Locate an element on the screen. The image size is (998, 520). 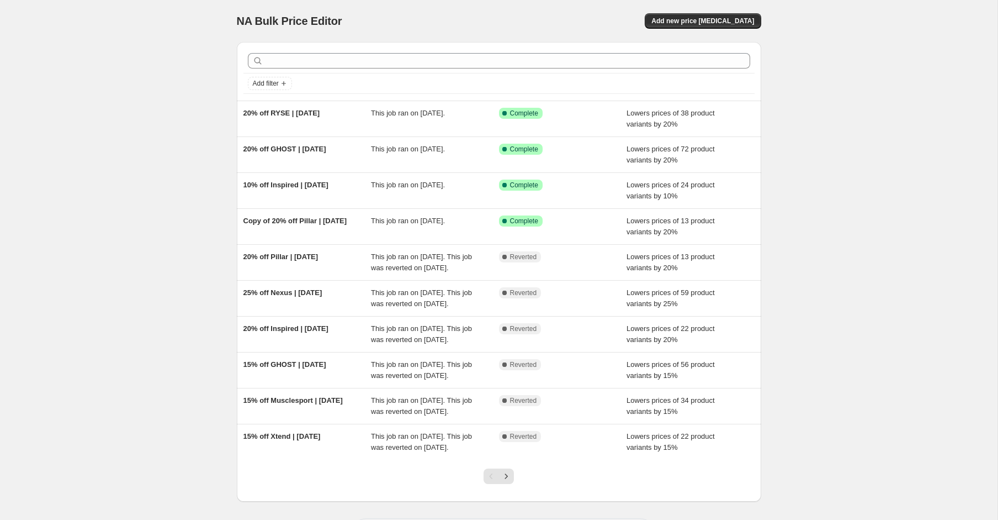
nav: Pagination is located at coordinates (499, 476).